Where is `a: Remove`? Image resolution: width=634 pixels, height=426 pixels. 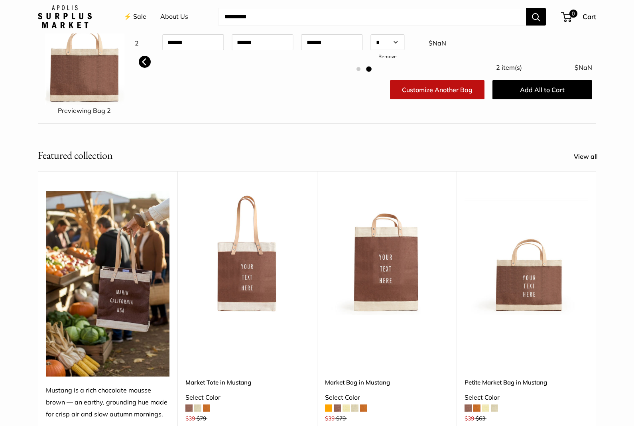 a: Remove is located at coordinates (388, 56).